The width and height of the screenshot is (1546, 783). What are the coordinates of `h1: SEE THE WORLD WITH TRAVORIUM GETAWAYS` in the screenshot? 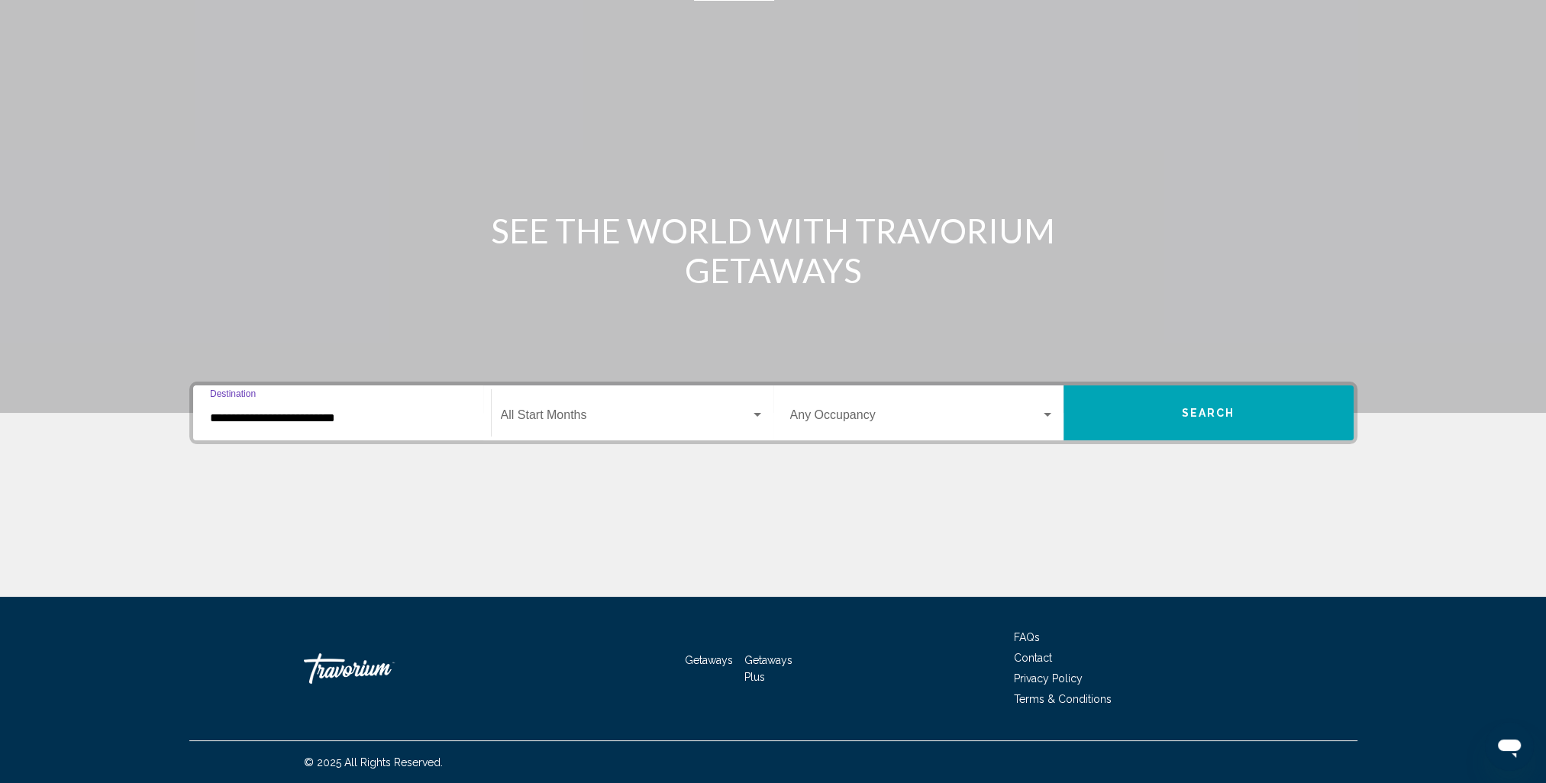 It's located at (773, 250).